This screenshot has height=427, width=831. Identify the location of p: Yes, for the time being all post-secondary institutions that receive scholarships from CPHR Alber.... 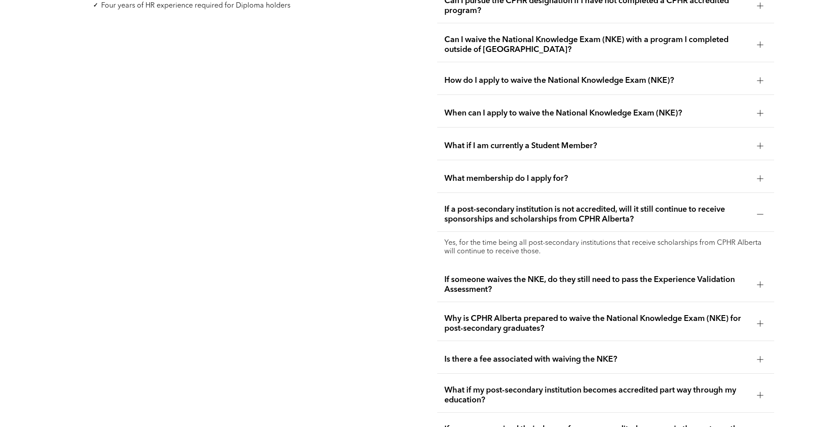
(606, 248).